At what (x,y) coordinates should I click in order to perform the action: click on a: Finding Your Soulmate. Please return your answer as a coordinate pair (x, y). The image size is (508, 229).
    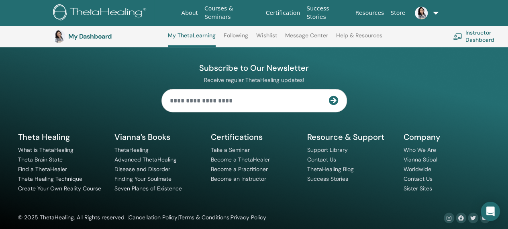
    Looking at the image, I should click on (143, 178).